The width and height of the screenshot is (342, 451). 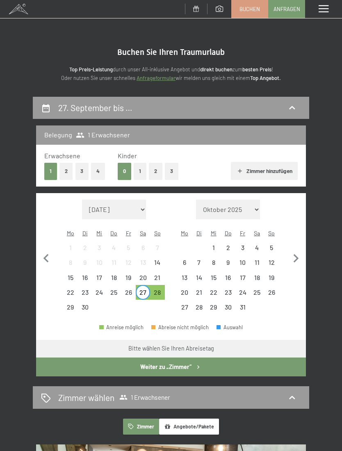 I want to click on div: 31, so click(x=243, y=310).